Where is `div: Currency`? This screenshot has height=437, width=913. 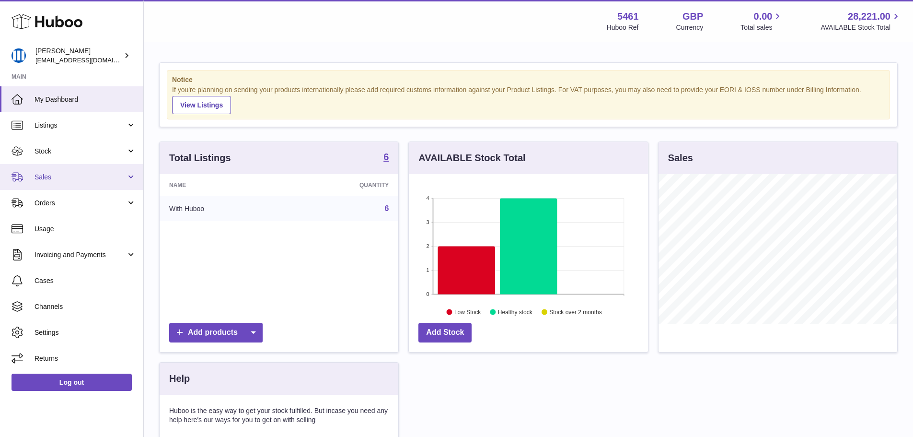
div: Currency is located at coordinates (690, 27).